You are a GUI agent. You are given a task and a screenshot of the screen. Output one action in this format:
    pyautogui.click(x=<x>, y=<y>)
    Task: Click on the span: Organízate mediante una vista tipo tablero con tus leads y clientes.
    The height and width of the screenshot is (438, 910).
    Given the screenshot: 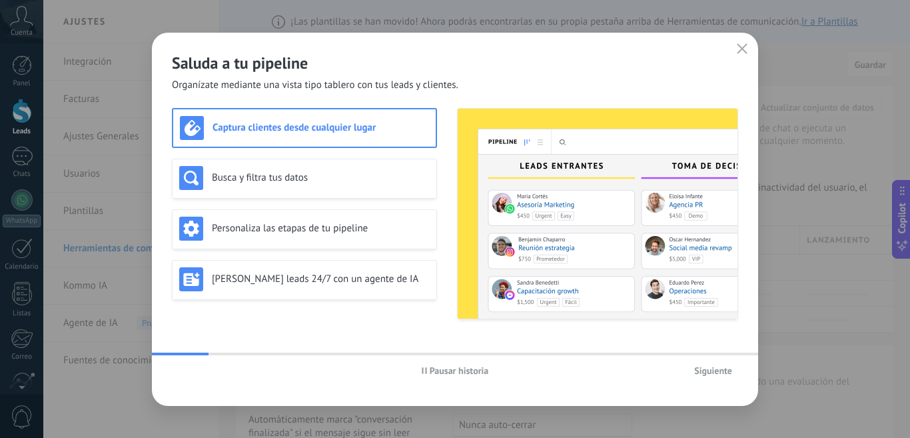 What is the action you would take?
    pyautogui.click(x=315, y=85)
    